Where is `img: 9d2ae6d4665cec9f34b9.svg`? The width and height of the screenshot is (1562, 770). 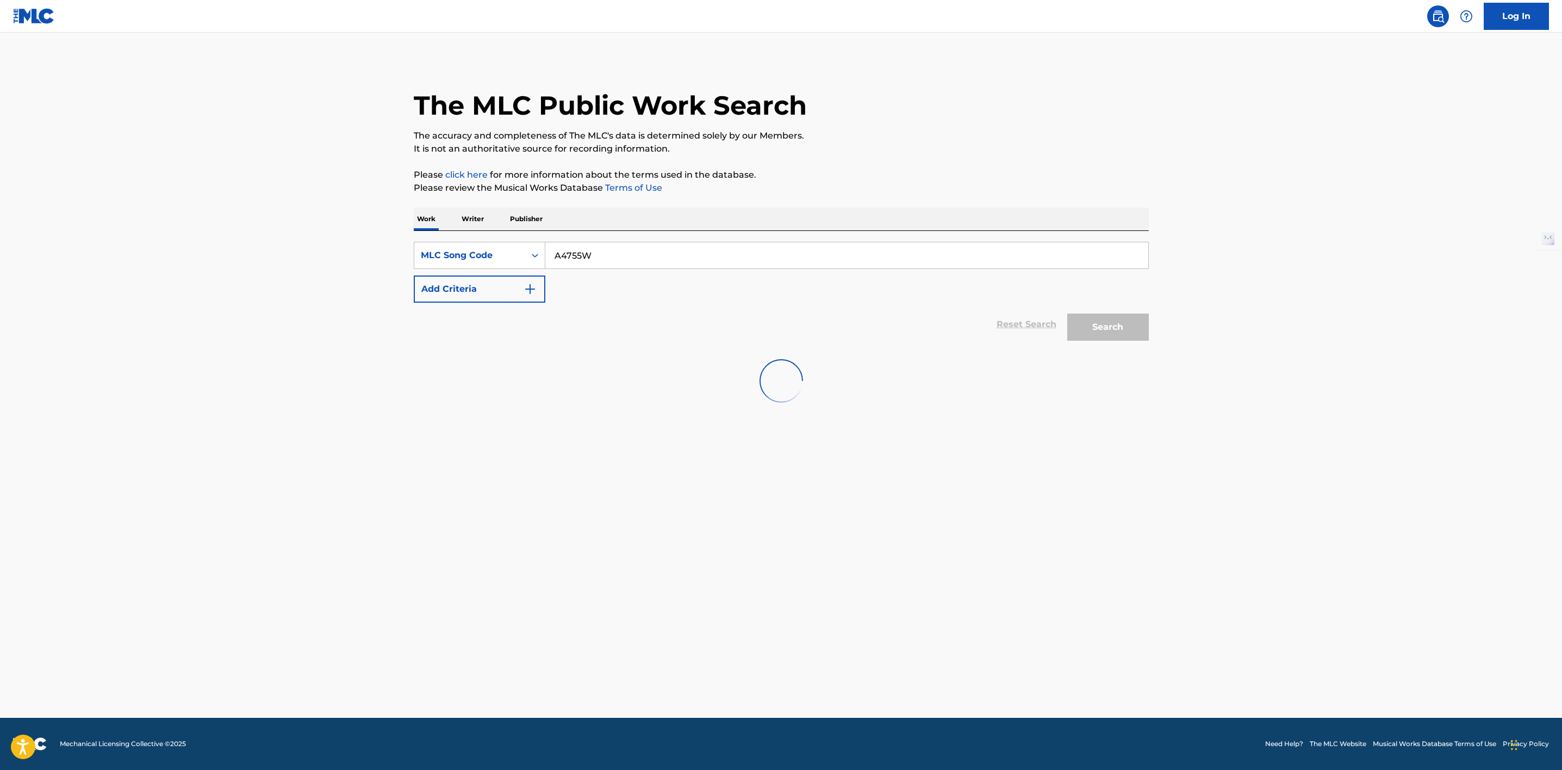
img: 9d2ae6d4665cec9f34b9.svg is located at coordinates (530, 289).